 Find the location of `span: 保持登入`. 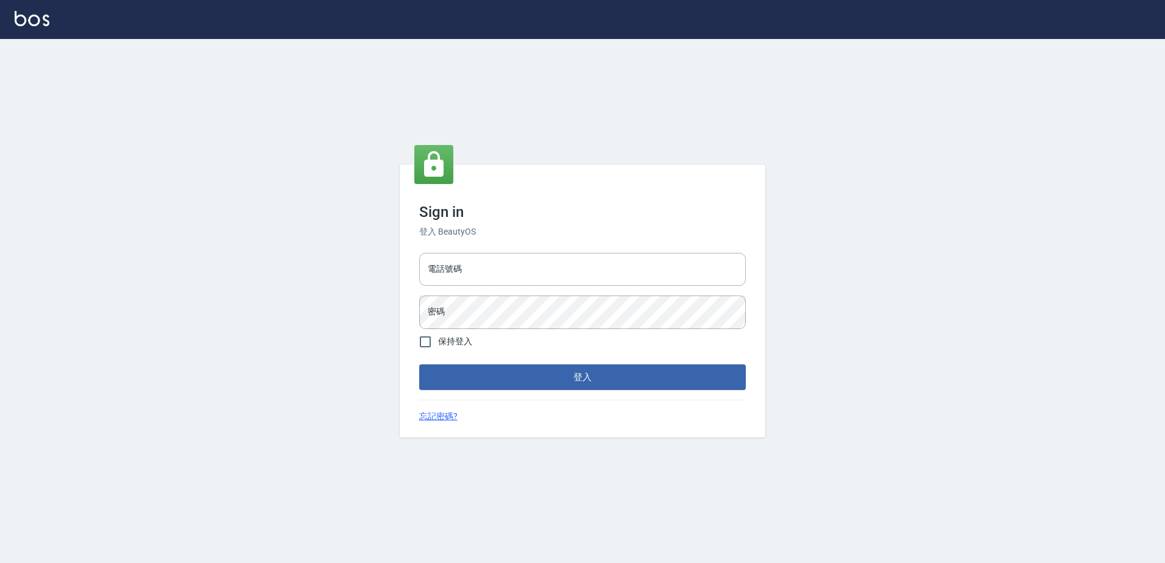

span: 保持登入 is located at coordinates (455, 341).